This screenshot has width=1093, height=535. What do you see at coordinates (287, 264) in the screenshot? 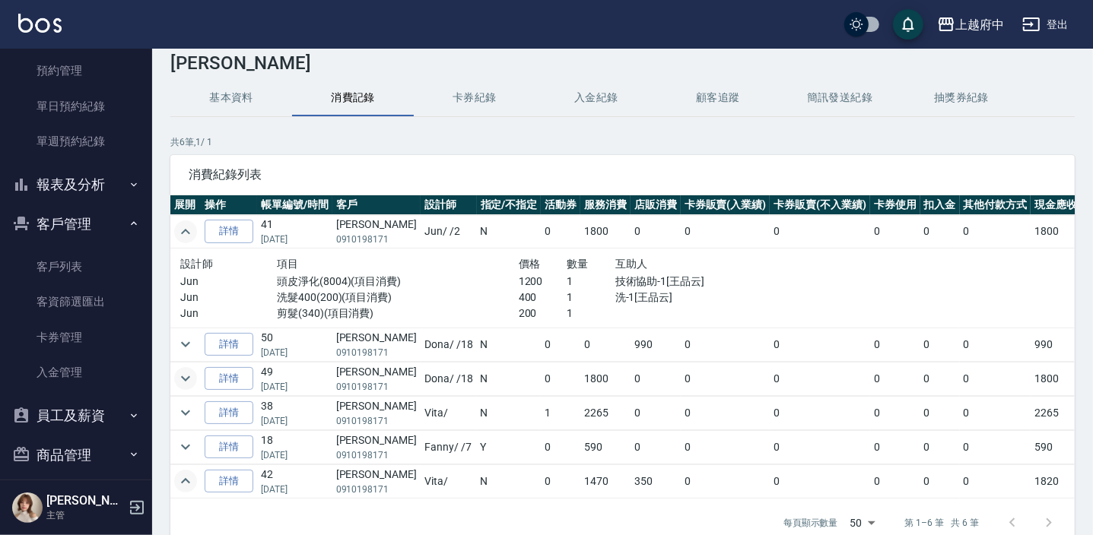
I see `span: 項目` at bounding box center [287, 264].